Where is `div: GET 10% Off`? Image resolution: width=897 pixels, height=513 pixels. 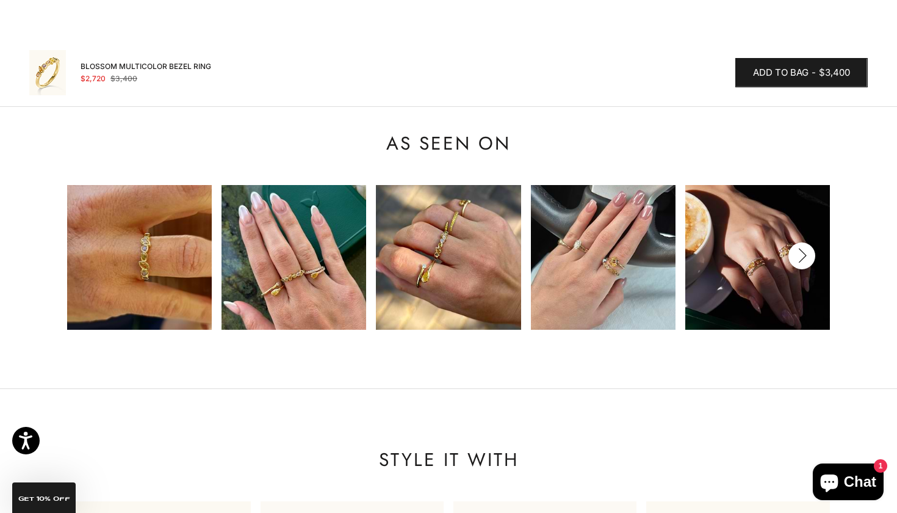
div: GET 10% Off is located at coordinates (44, 498).